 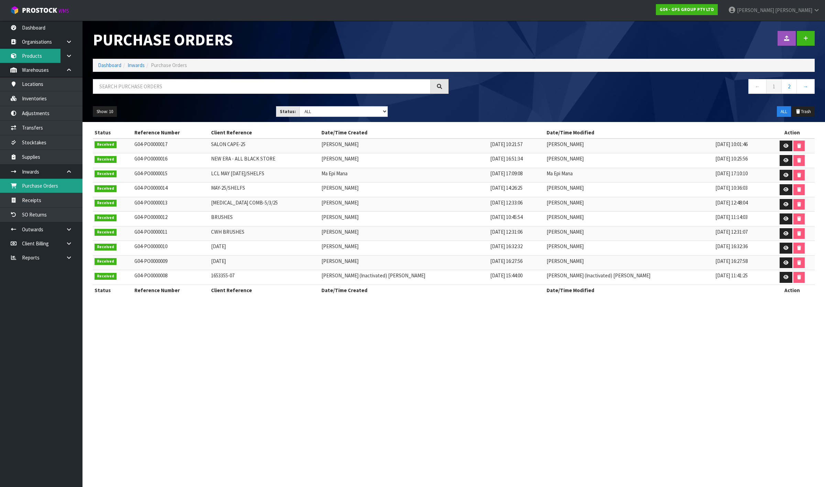 I want to click on td: G04-PO0000011, so click(x=171, y=234).